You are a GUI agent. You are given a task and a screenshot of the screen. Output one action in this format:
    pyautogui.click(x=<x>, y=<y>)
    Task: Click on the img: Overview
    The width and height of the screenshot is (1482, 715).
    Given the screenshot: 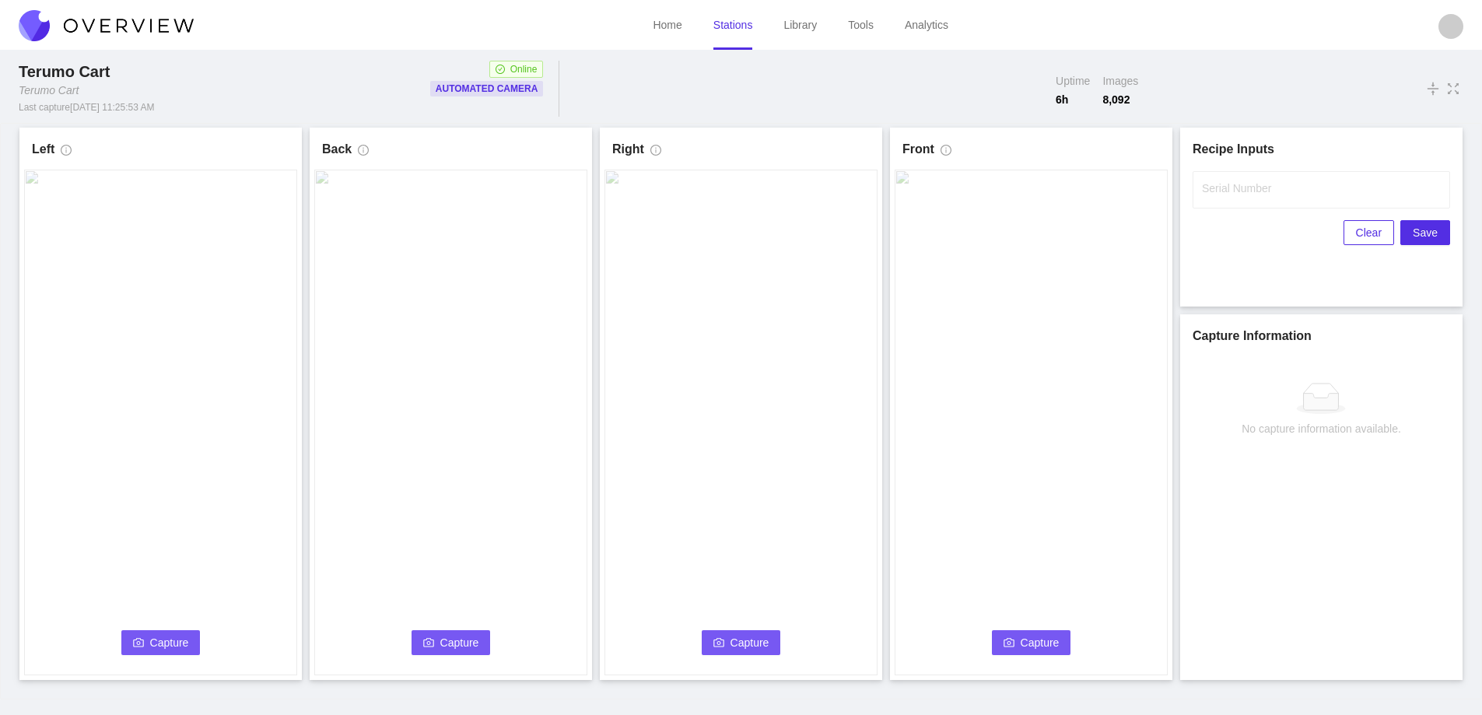 What is the action you would take?
    pyautogui.click(x=106, y=26)
    